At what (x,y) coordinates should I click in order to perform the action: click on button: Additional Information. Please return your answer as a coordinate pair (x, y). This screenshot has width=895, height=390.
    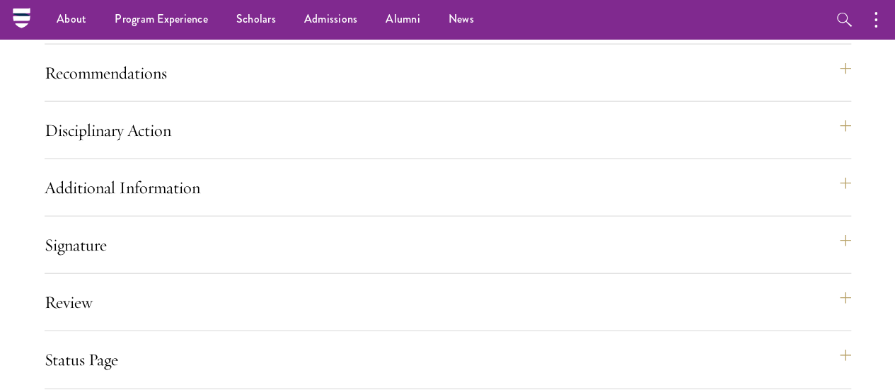
    Looking at the image, I should click on (448, 187).